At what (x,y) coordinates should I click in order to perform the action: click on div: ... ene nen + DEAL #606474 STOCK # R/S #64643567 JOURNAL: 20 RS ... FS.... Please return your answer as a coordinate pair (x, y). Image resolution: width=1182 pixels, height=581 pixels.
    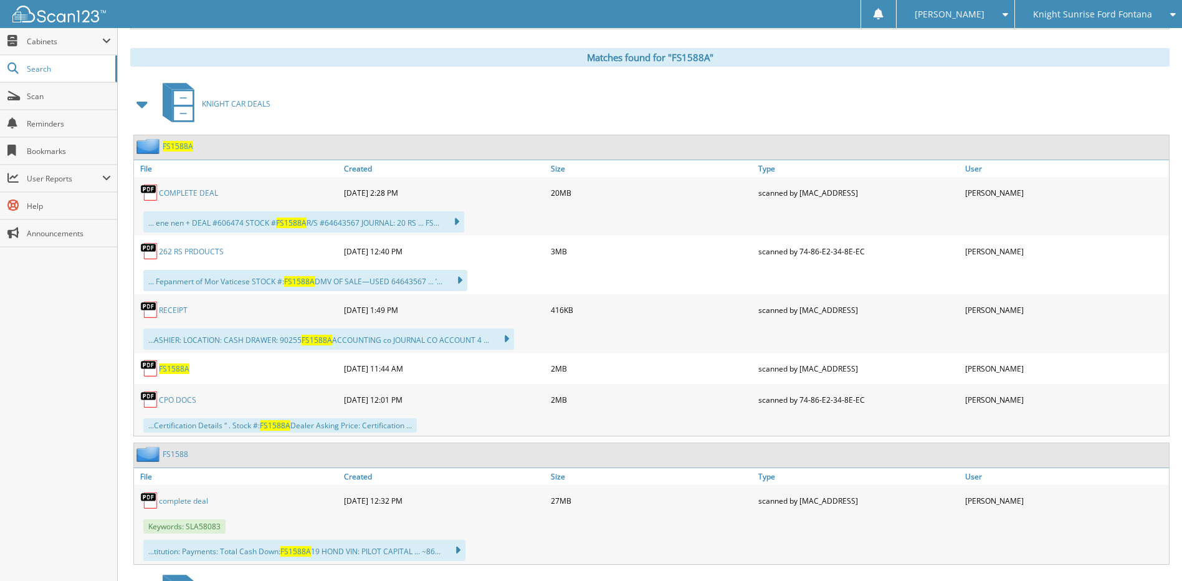
    Looking at the image, I should click on (303, 222).